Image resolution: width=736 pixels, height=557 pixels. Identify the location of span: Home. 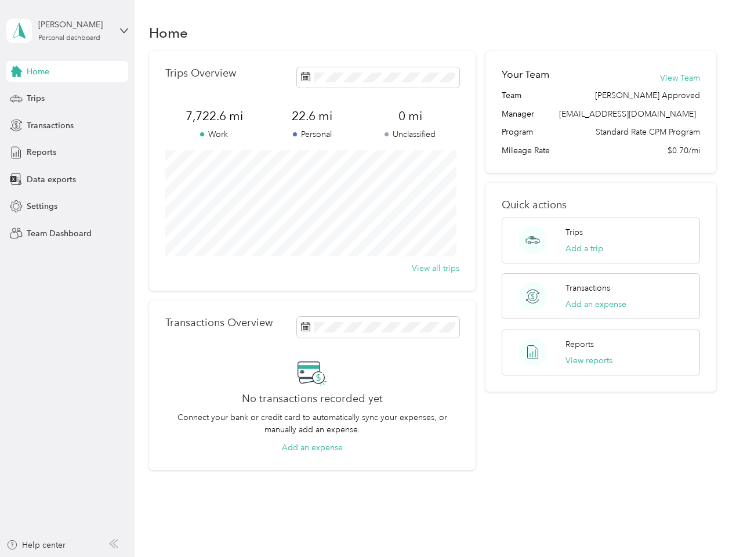
(38, 71).